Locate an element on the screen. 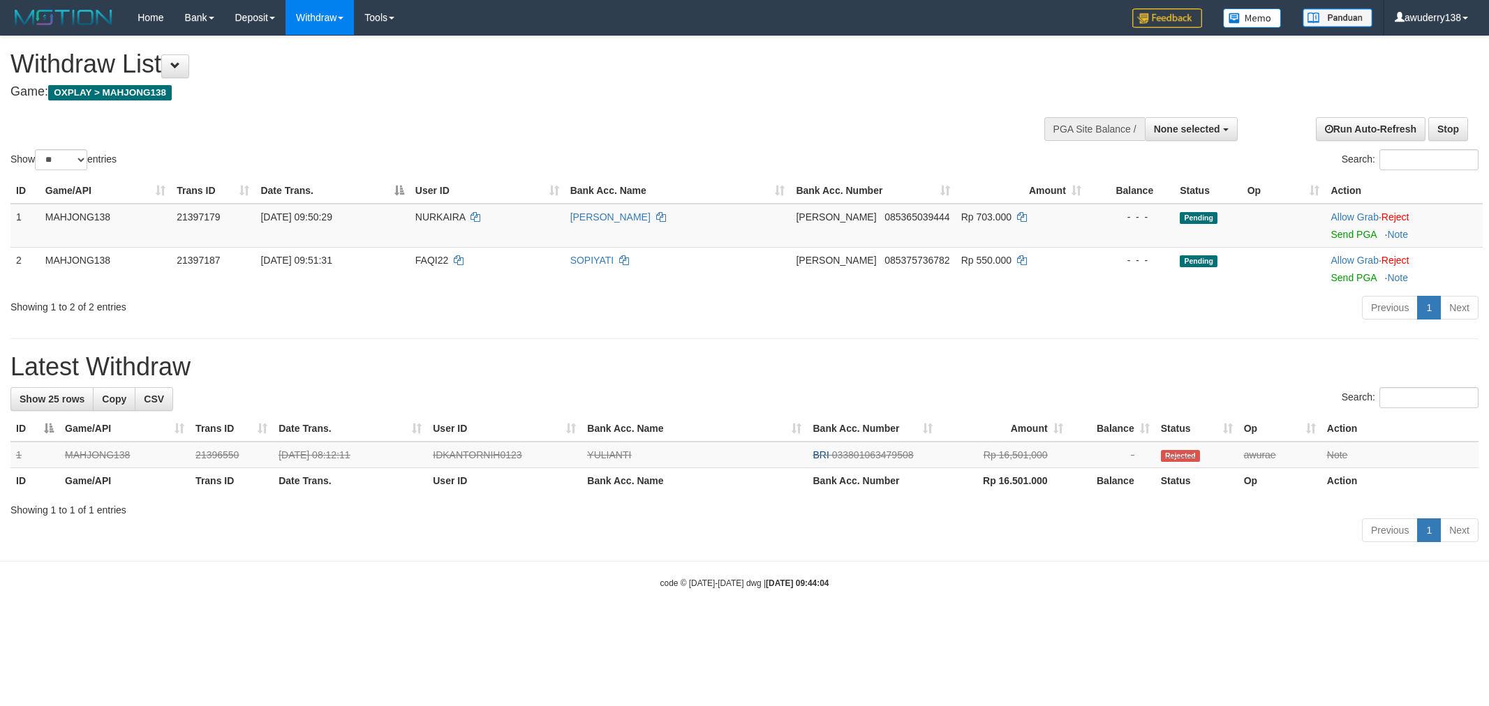 This screenshot has height=706, width=1489. div: PGA Site Balance / is located at coordinates (1094, 129).